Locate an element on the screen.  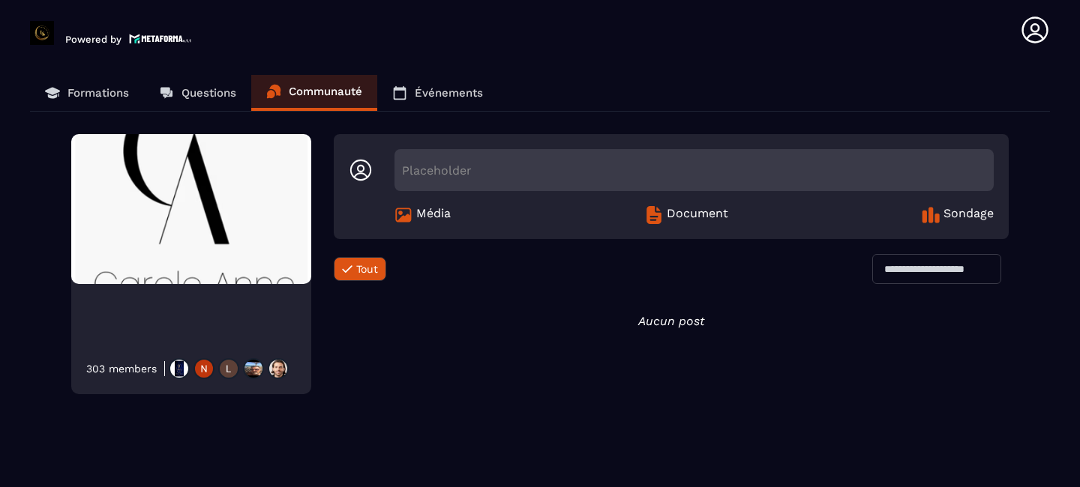
p: Powered by is located at coordinates (93, 39).